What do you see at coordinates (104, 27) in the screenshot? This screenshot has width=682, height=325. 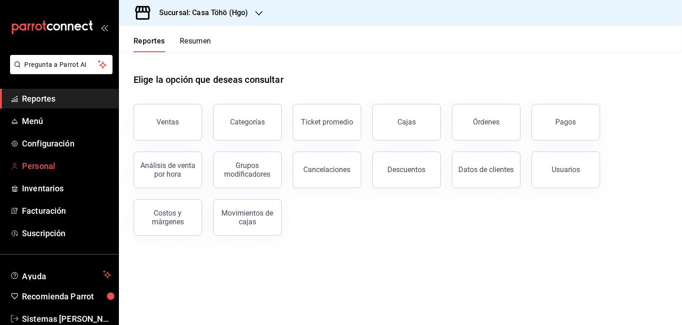 I see `button: open_drawer_menu` at bounding box center [104, 27].